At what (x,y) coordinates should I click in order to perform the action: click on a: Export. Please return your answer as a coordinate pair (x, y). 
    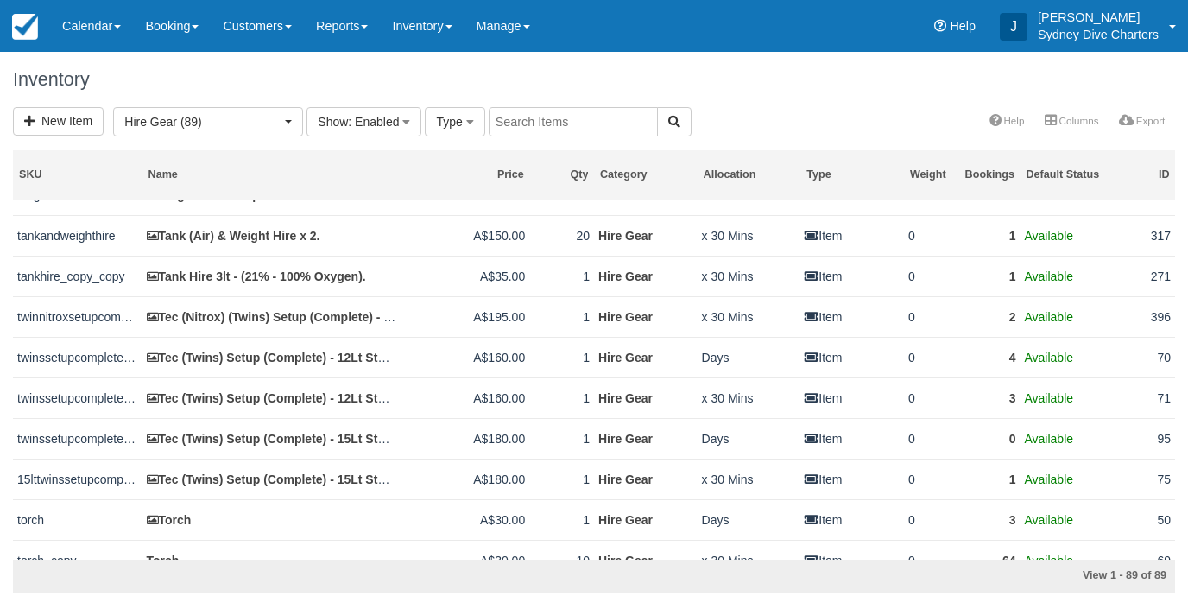
    Looking at the image, I should click on (1142, 121).